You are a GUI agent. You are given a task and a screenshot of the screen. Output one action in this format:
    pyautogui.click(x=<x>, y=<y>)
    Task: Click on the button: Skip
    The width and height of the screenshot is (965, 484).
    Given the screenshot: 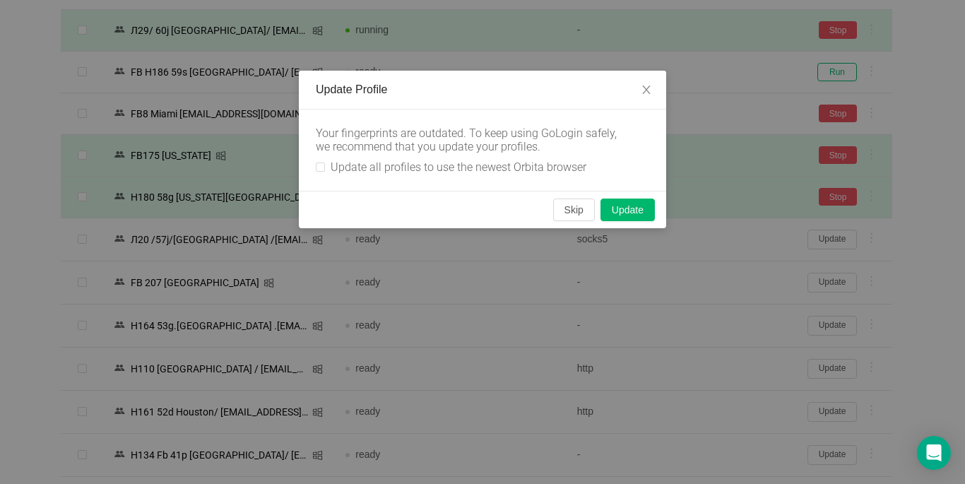 What is the action you would take?
    pyautogui.click(x=573, y=210)
    